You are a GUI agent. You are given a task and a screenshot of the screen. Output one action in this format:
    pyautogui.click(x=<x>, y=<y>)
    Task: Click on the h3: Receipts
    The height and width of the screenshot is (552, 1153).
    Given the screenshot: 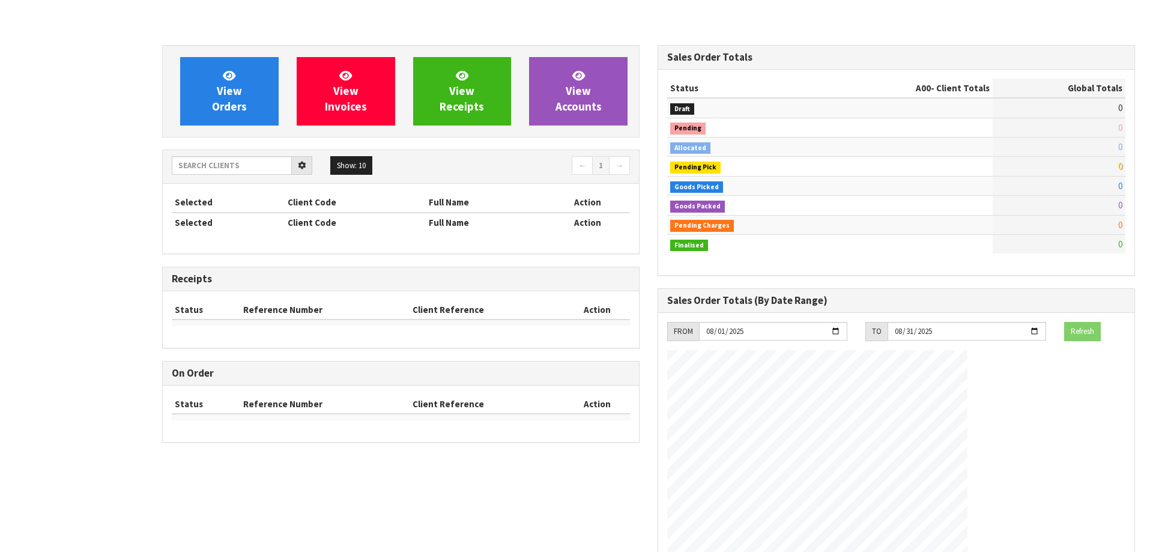 What is the action you would take?
    pyautogui.click(x=401, y=279)
    